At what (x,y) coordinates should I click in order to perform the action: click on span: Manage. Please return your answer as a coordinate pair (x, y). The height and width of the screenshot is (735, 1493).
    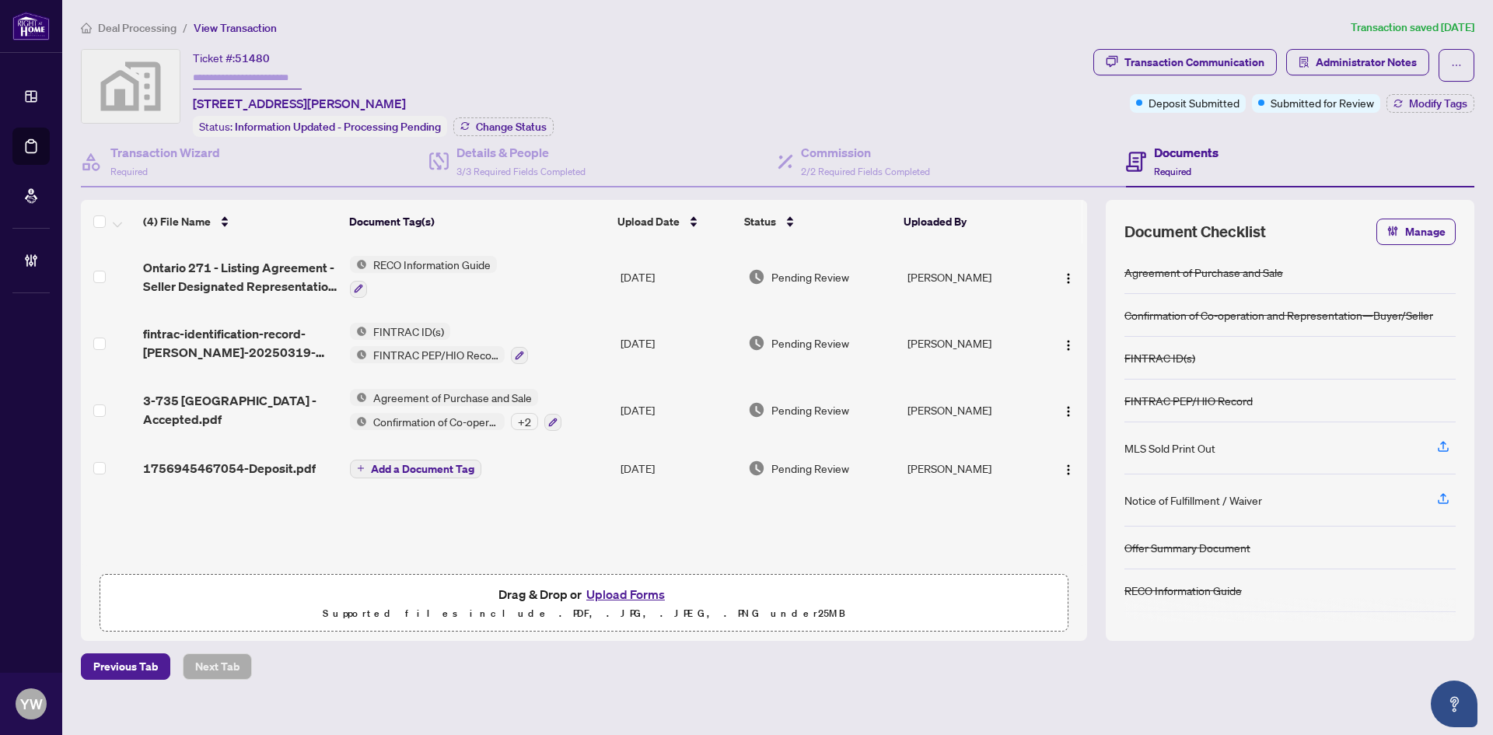
    Looking at the image, I should click on (1425, 232).